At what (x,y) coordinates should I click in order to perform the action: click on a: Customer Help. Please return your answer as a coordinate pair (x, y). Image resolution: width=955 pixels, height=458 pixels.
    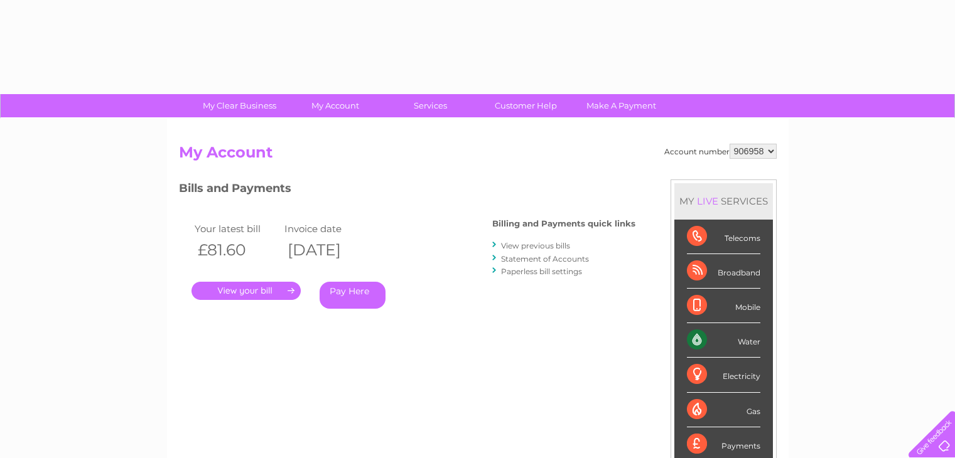
    Looking at the image, I should click on (526, 105).